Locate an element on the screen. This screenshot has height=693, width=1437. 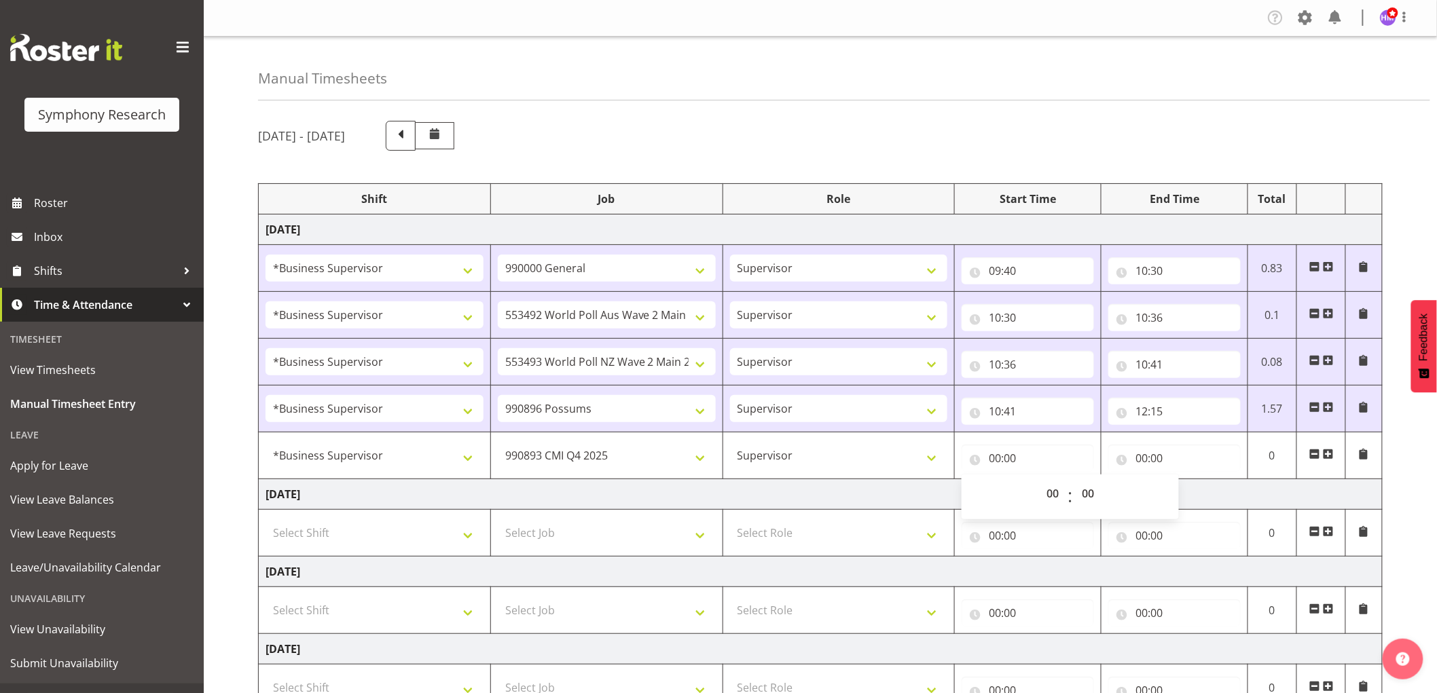
a: Manual Timesheet Entry is located at coordinates (102, 404).